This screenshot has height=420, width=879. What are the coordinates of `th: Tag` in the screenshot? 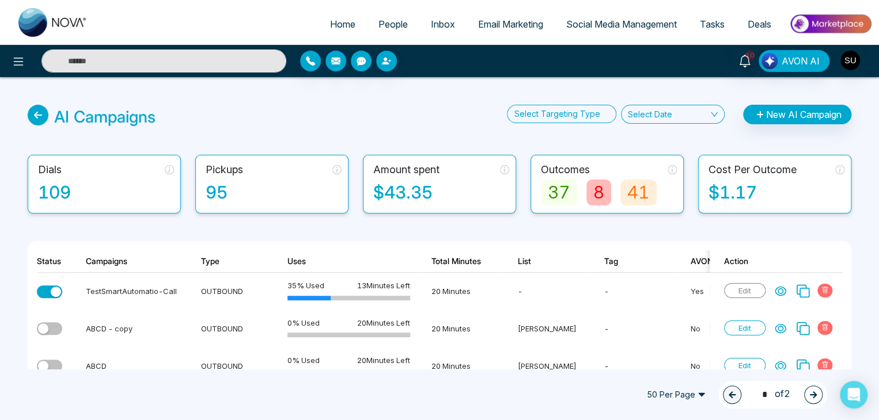 It's located at (633, 261).